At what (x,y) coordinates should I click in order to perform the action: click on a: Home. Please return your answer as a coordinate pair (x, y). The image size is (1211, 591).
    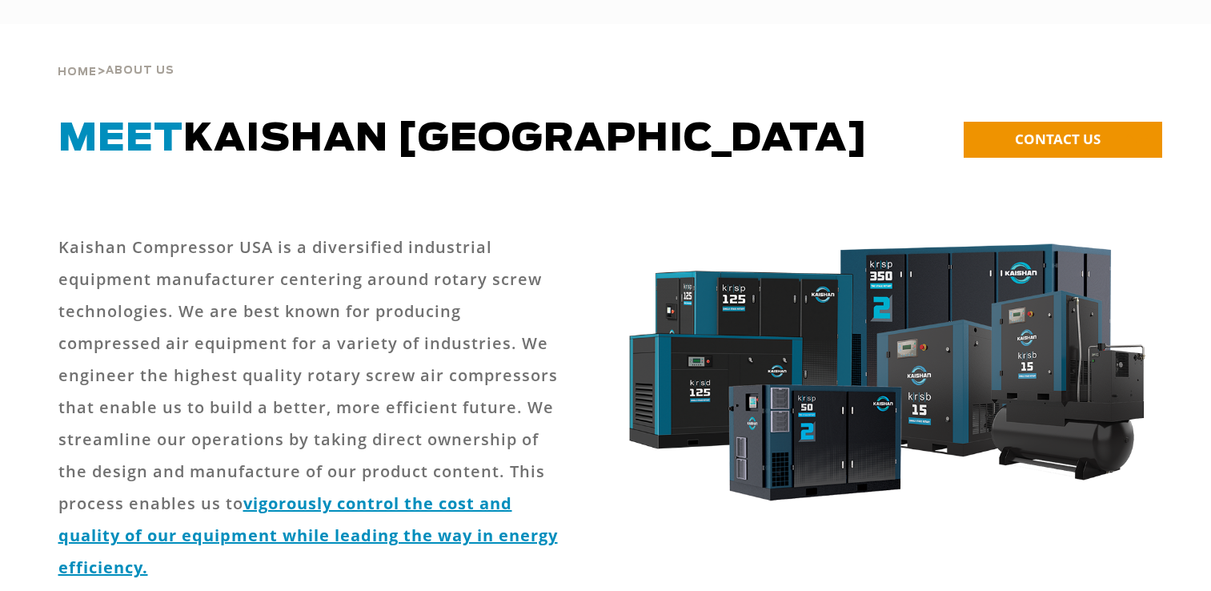
    Looking at the image, I should click on (77, 71).